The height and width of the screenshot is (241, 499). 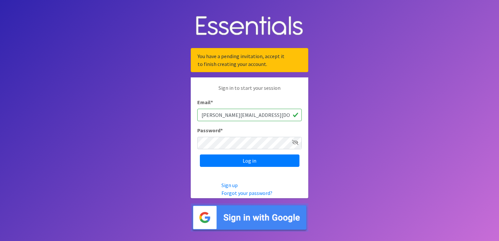 What do you see at coordinates (210, 130) in the screenshot?
I see `label: Password` at bounding box center [210, 130].